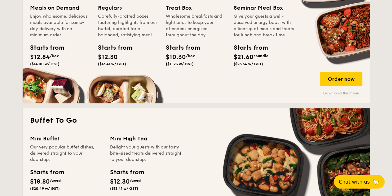 This screenshot has width=392, height=196. I want to click on div: Give your guests a well-deserved energy boost with a line-up of meals and treats for lunch and br..., so click(264, 26).